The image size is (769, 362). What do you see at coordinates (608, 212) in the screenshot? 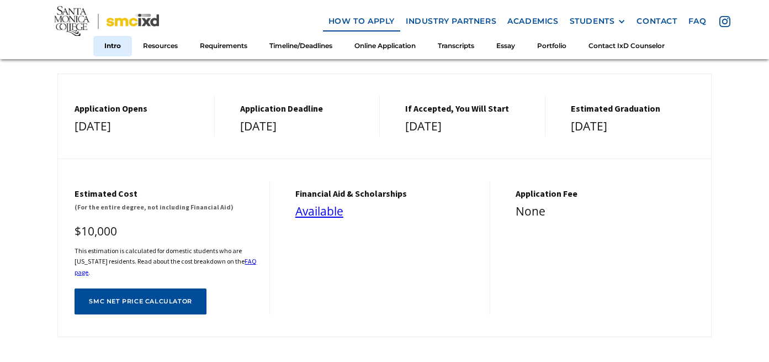
I see `div: None` at bounding box center [608, 212].